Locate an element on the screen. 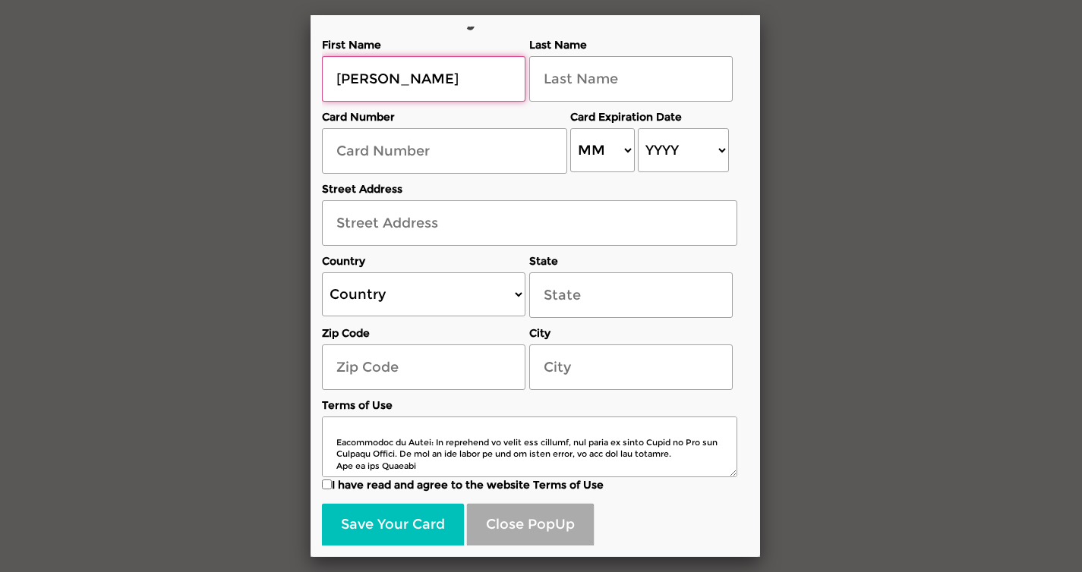 Image resolution: width=1082 pixels, height=572 pixels. label: First Name is located at coordinates (424, 45).